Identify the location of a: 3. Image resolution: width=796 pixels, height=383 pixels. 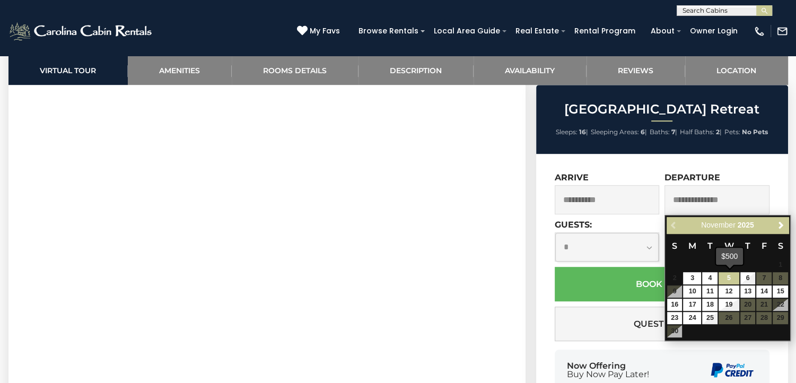
(692, 278).